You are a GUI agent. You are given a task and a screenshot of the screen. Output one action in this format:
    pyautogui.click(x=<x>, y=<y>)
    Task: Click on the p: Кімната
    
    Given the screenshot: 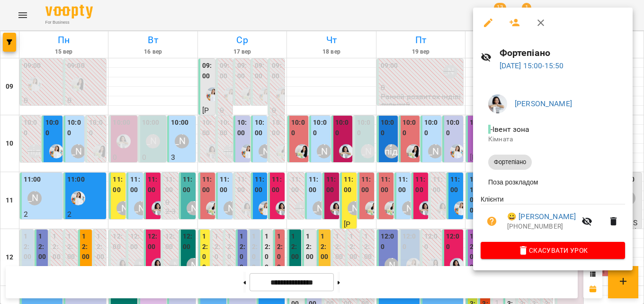 What is the action you would take?
    pyautogui.click(x=553, y=139)
    